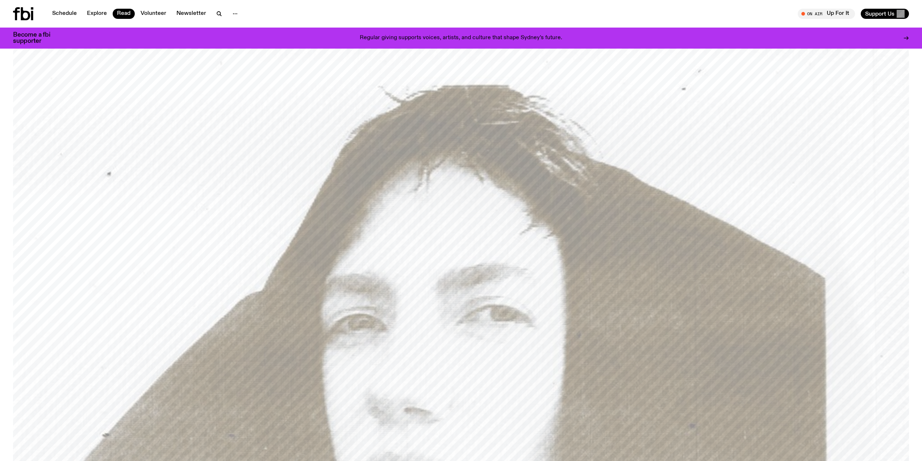  What do you see at coordinates (97, 14) in the screenshot?
I see `a: Explore` at bounding box center [97, 14].